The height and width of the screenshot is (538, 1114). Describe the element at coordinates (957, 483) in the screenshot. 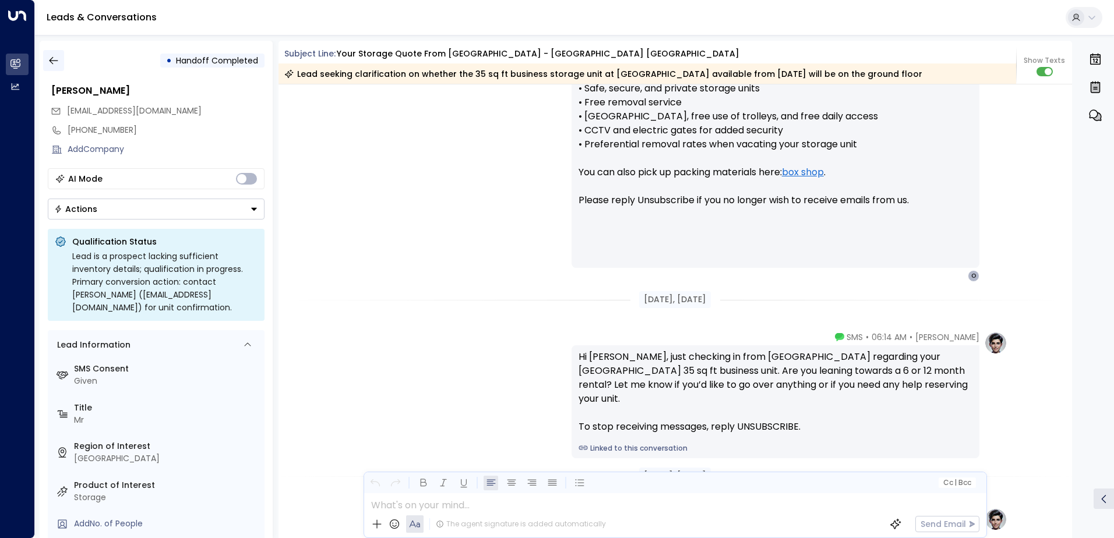

I see `span: Cc Bcc` at that location.